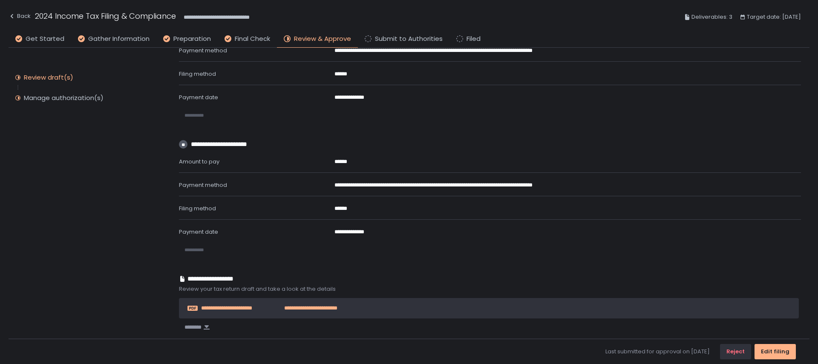  Describe the element at coordinates (775, 352) in the screenshot. I see `button: Edit filing` at that location.